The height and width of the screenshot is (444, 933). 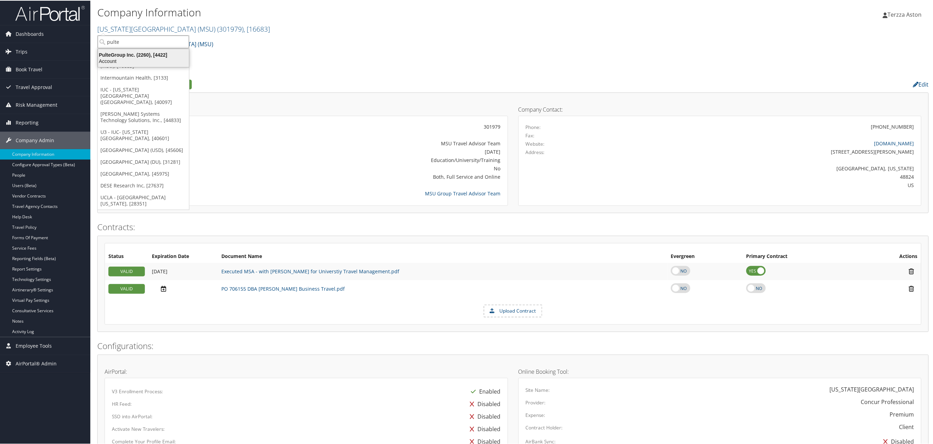 What do you see at coordinates (720, 109) in the screenshot?
I see `h4: Company Contact:` at bounding box center [720, 109].